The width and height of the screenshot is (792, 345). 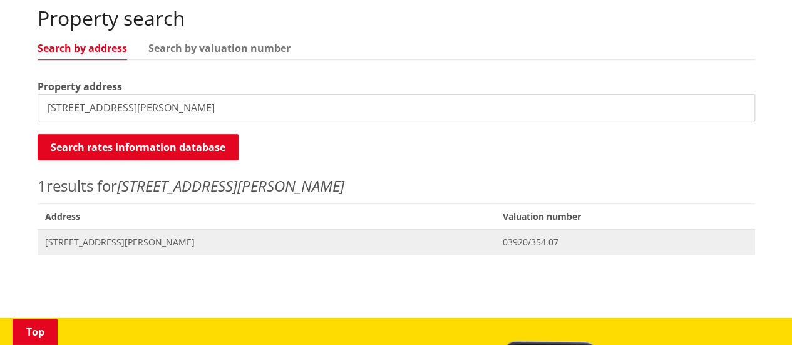 I want to click on a: Top, so click(x=35, y=332).